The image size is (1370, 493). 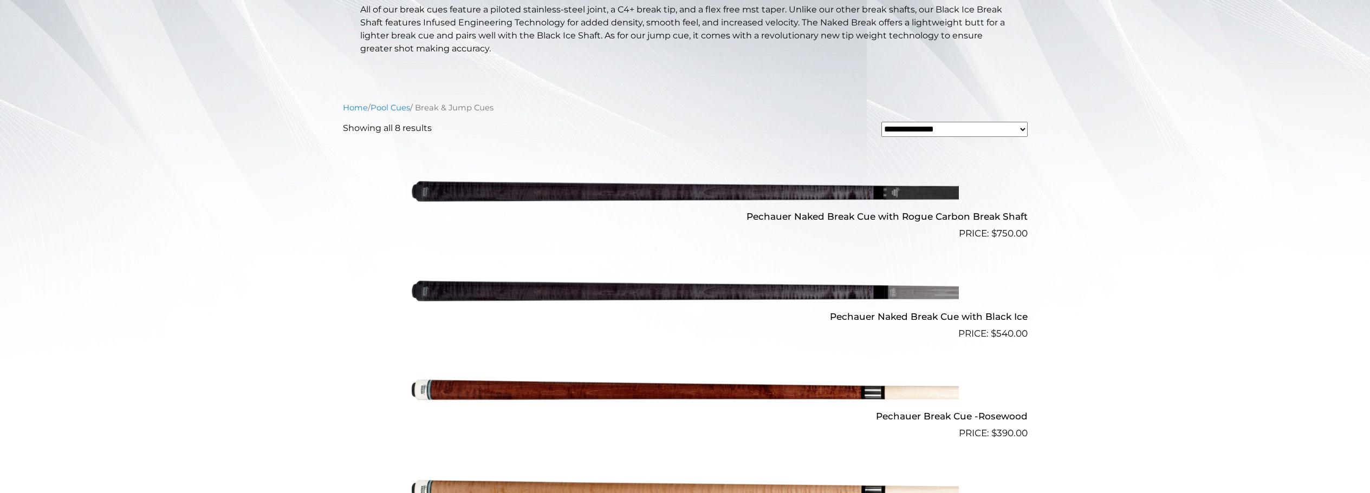 What do you see at coordinates (685, 416) in the screenshot?
I see `h2: Pechauer Break Cue -Rosewood` at bounding box center [685, 416].